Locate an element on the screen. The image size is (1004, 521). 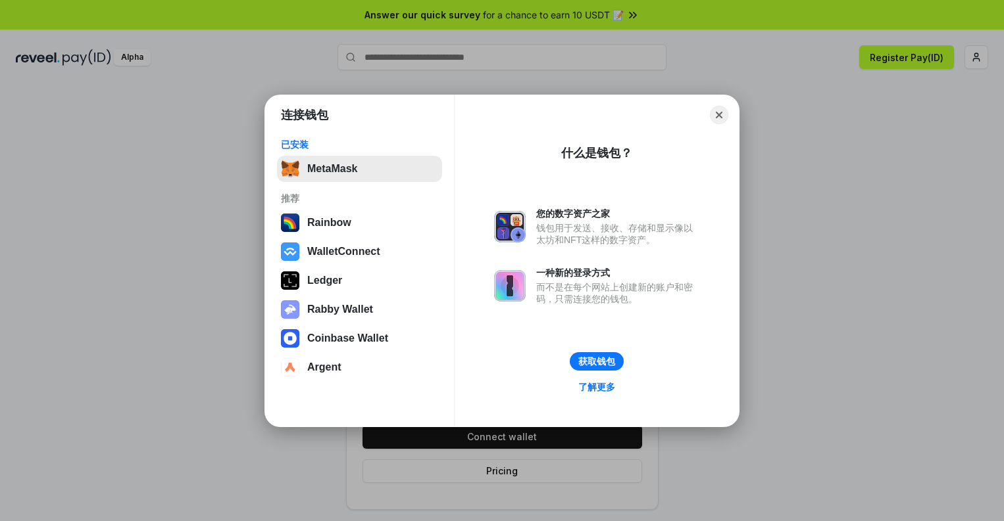
div: 钱包用于发送、接收、存储和显示像以太坊和NFT这样的数字资产。 is located at coordinates (618, 234).